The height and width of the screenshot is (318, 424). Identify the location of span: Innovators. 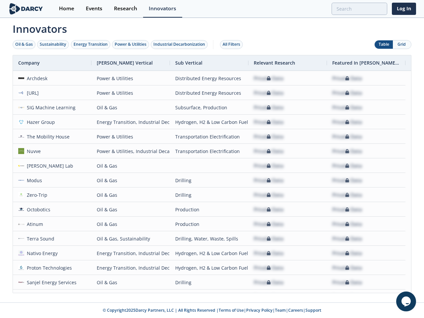
(212, 27).